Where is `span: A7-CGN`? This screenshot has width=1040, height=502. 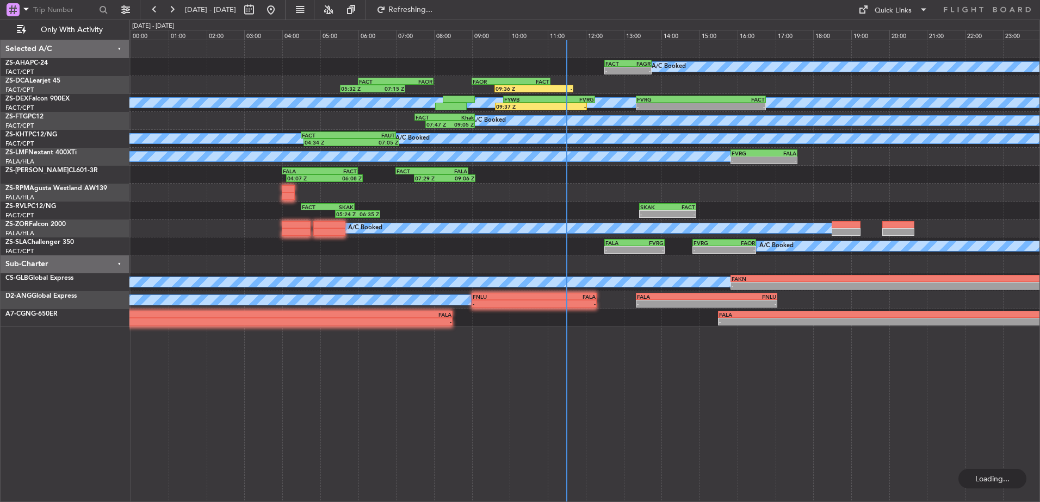
span: A7-CGN is located at coordinates (18, 314).